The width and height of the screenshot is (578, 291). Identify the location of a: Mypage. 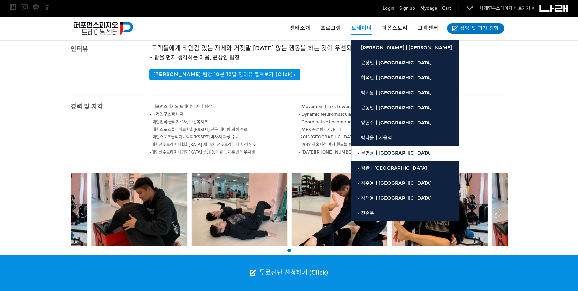
(429, 8).